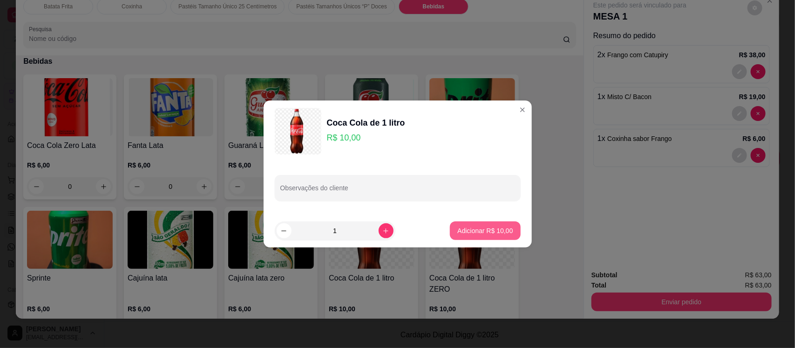 The height and width of the screenshot is (348, 795). Describe the element at coordinates (386, 231) in the screenshot. I see `button: increase-product-quantity` at that location.